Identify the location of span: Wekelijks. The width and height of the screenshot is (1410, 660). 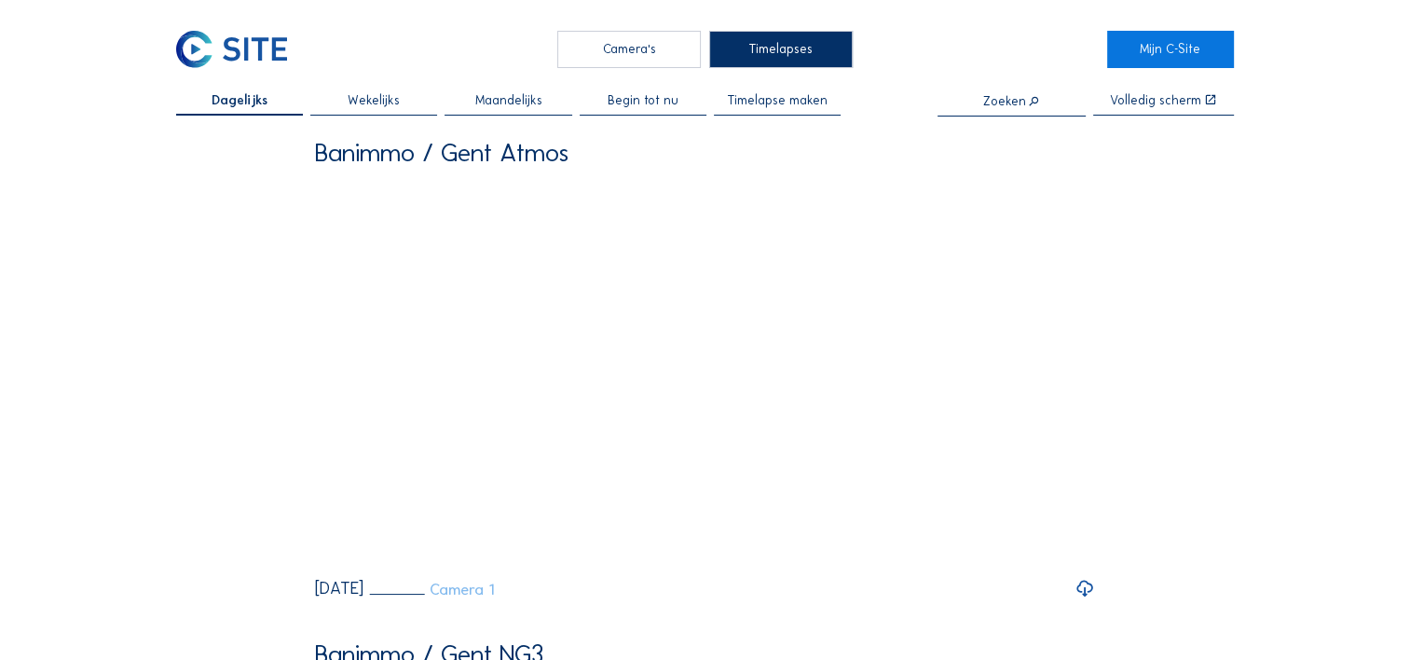
(374, 101).